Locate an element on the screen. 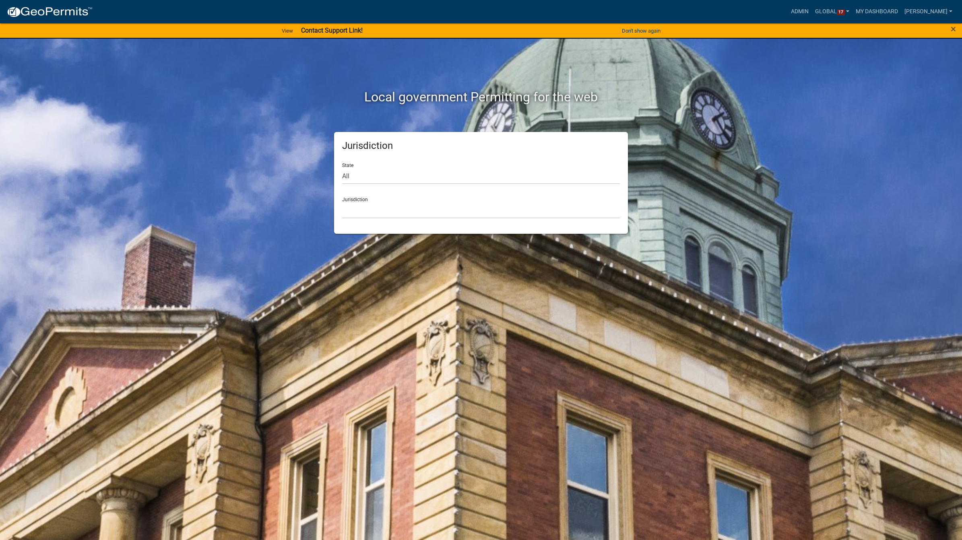  a: My Dashboard is located at coordinates (877, 12).